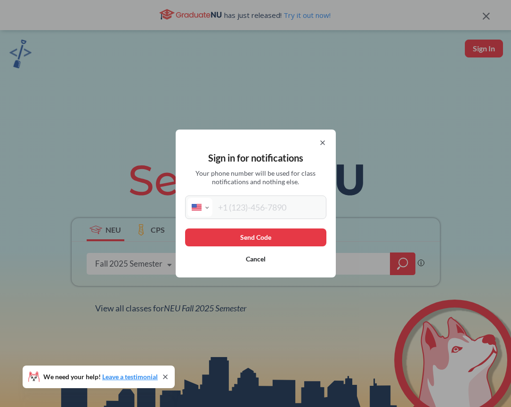 This screenshot has width=511, height=407. What do you see at coordinates (20, 55) in the screenshot?
I see `a: sandbox logo` at bounding box center [20, 55].